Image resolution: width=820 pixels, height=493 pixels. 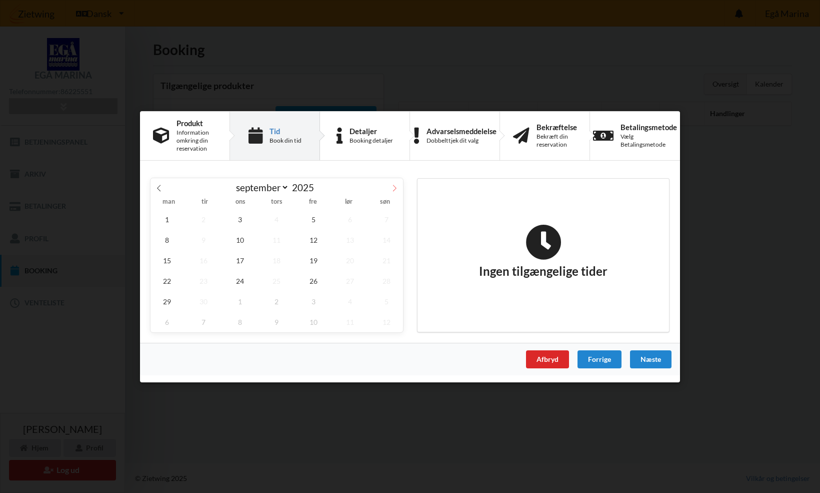 What do you see at coordinates (385, 202) in the screenshot?
I see `span: søn` at bounding box center [385, 202].